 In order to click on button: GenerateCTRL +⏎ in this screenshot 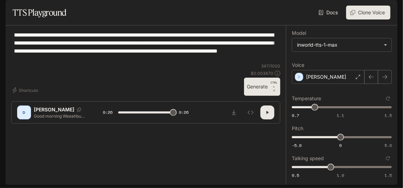, I will do `click(262, 87)`.